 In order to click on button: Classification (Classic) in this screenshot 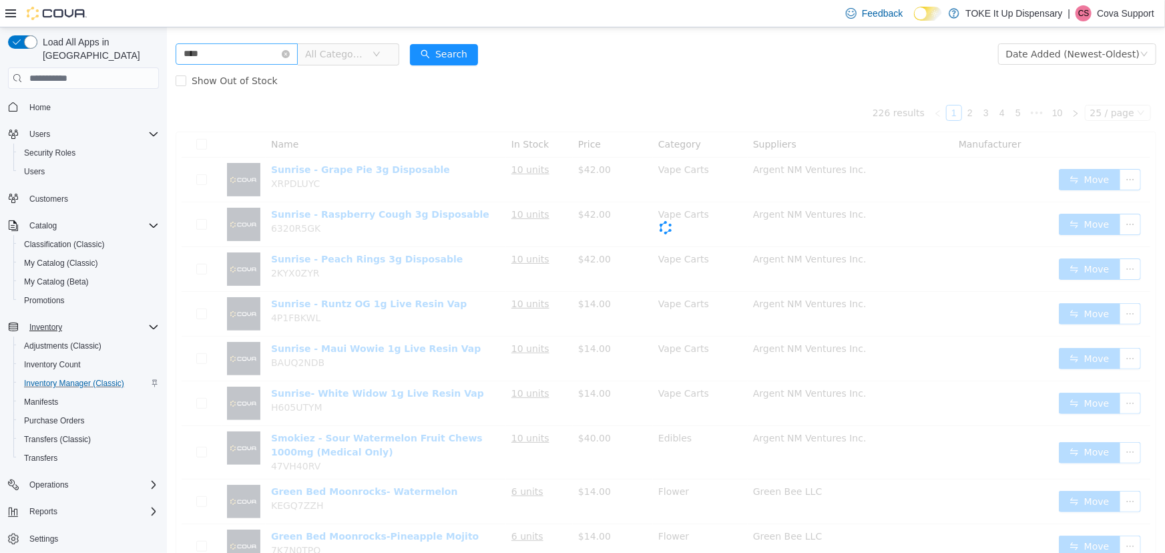, I will do `click(89, 244)`.